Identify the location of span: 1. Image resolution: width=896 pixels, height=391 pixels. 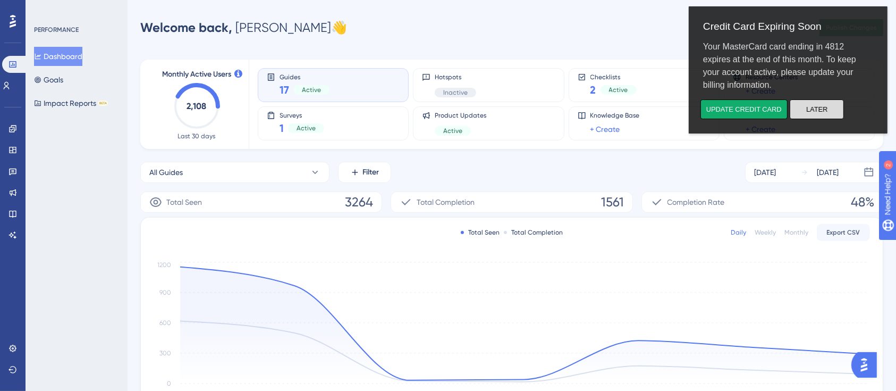
(282, 128).